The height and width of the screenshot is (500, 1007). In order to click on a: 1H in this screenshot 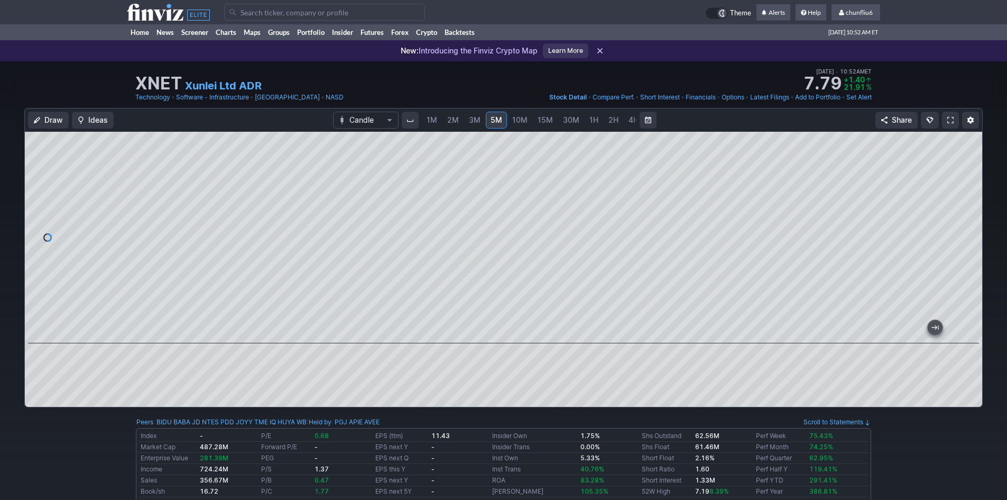, I will do `click(594, 120)`.